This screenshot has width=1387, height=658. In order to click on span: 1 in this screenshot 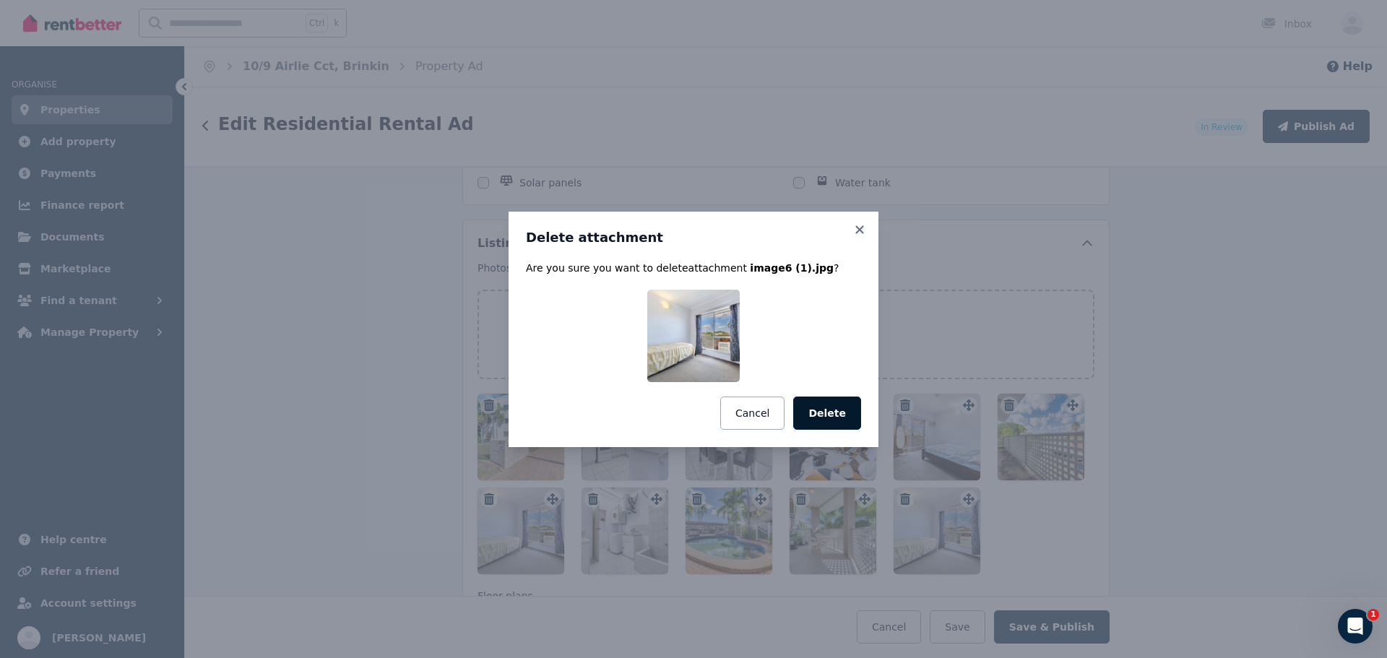, I will do `click(1374, 615)`.